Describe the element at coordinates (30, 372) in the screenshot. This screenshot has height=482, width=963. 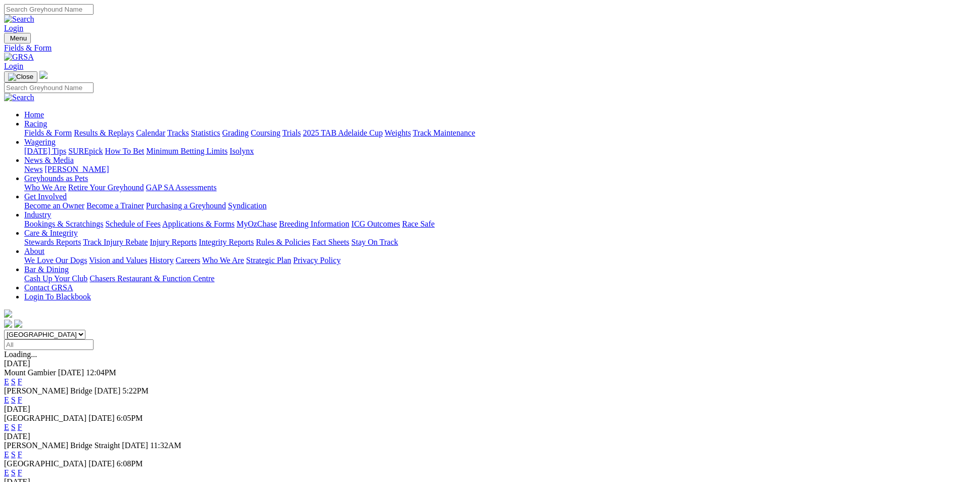
I see `span: Mount Gambier` at that location.